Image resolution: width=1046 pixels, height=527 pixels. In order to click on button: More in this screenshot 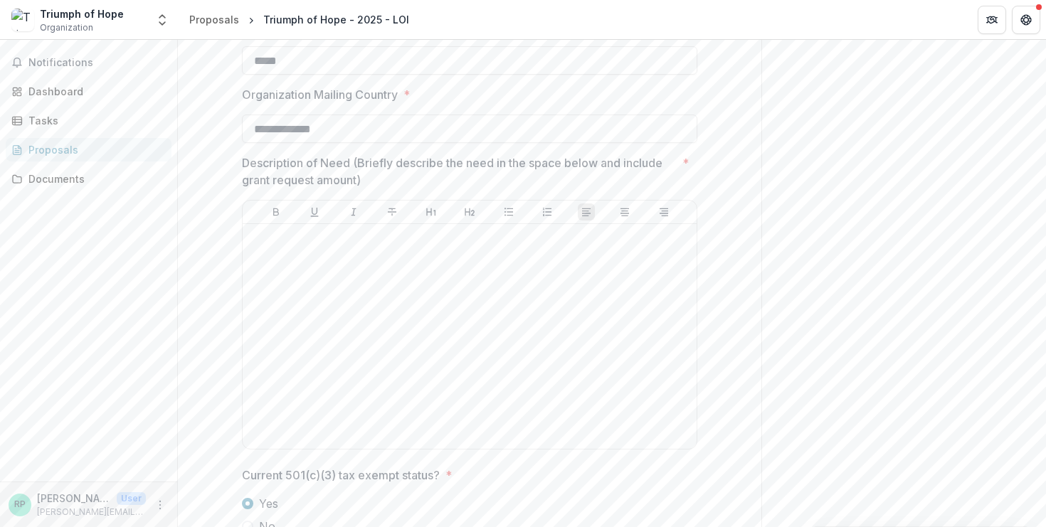, I will do `click(160, 505)`.